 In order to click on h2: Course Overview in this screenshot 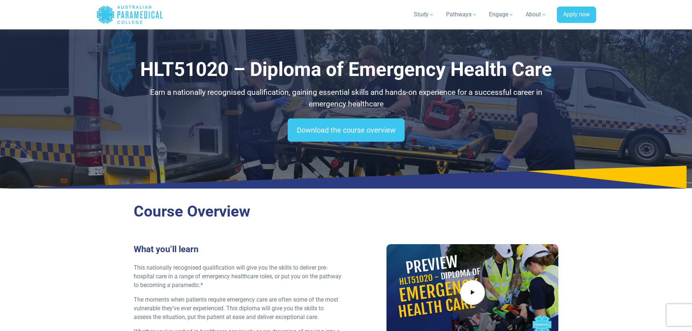, I will do `click(346, 211)`.